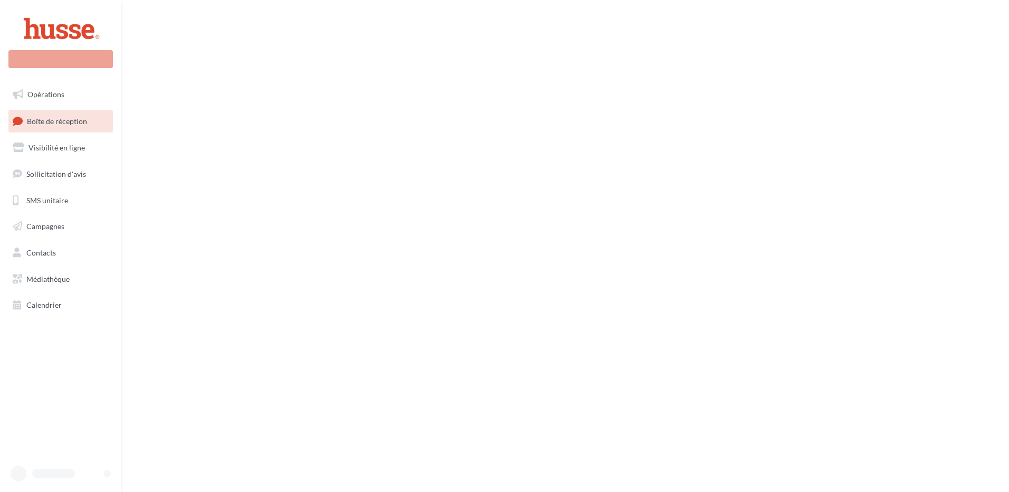 The image size is (1009, 492). What do you see at coordinates (45, 226) in the screenshot?
I see `span: Campagnes` at bounding box center [45, 226].